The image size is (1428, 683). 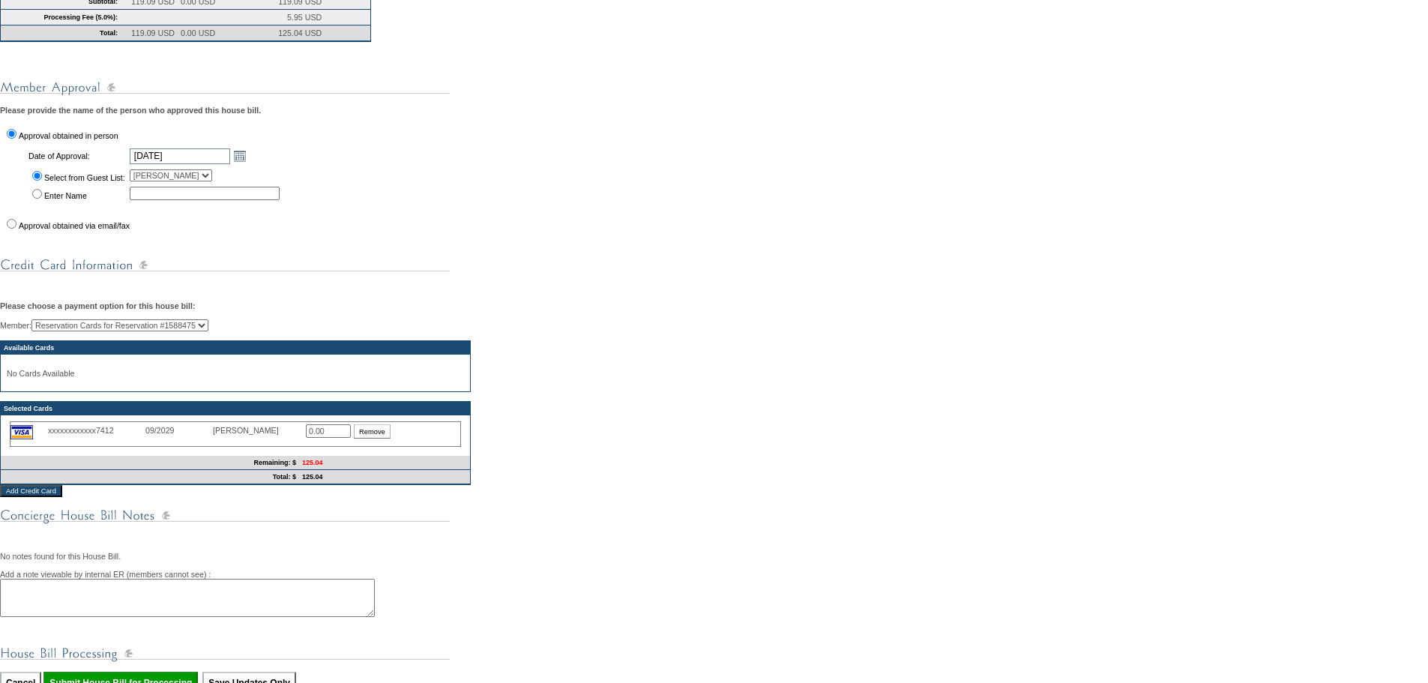 What do you see at coordinates (74, 226) in the screenshot?
I see `label: Approval obtained via email/fax` at bounding box center [74, 226].